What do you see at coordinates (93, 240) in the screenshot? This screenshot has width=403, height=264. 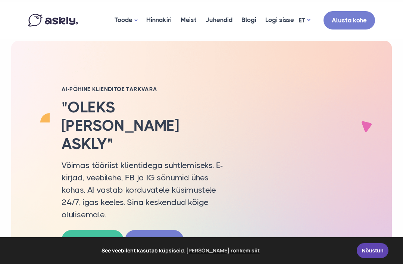 I see `a: Broneeri demo` at bounding box center [93, 240].